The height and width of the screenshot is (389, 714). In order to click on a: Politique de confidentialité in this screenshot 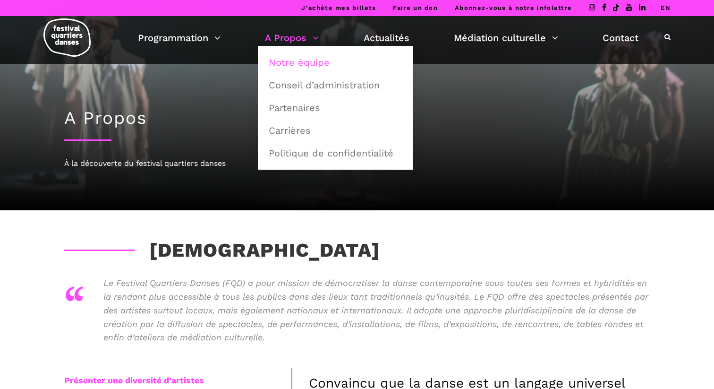, I will do `click(335, 153)`.